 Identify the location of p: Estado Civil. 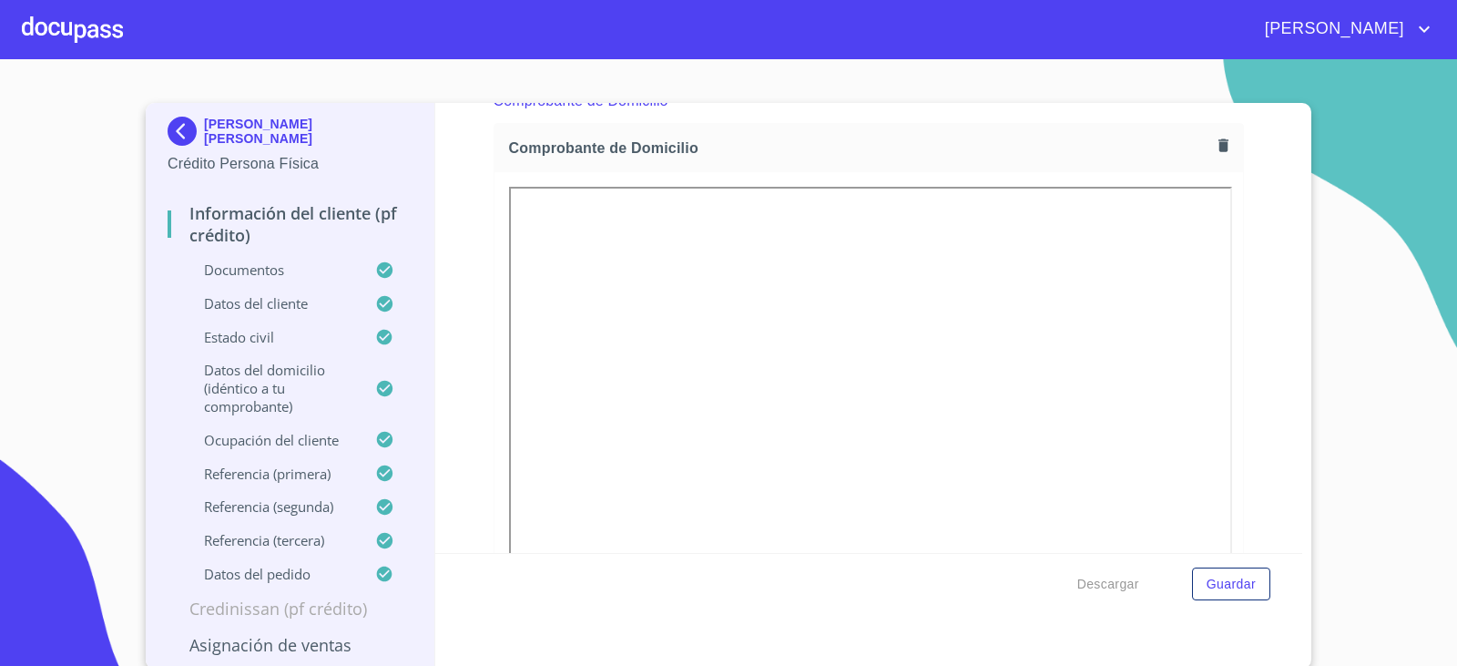
(271, 337).